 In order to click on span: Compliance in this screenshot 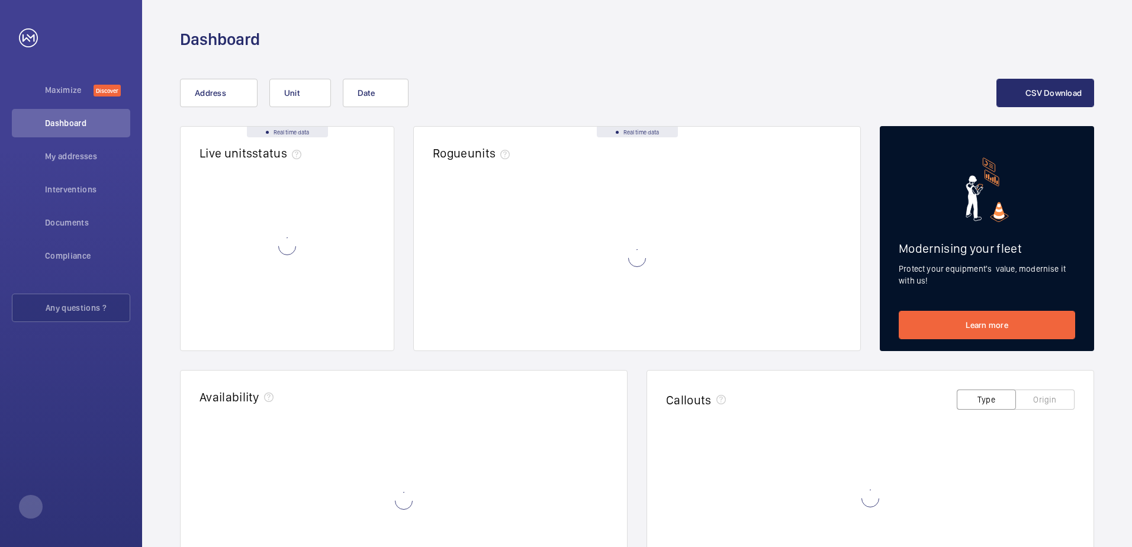, I will do `click(88, 256)`.